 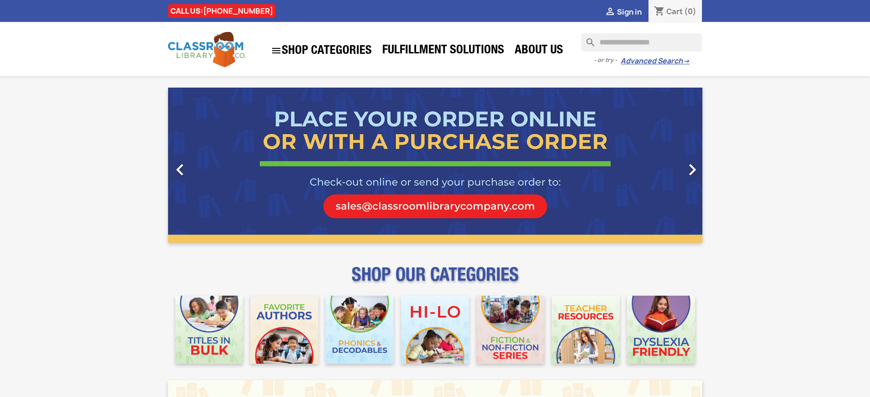 What do you see at coordinates (587, 39) in the screenshot?
I see `i: search` at bounding box center [587, 39].